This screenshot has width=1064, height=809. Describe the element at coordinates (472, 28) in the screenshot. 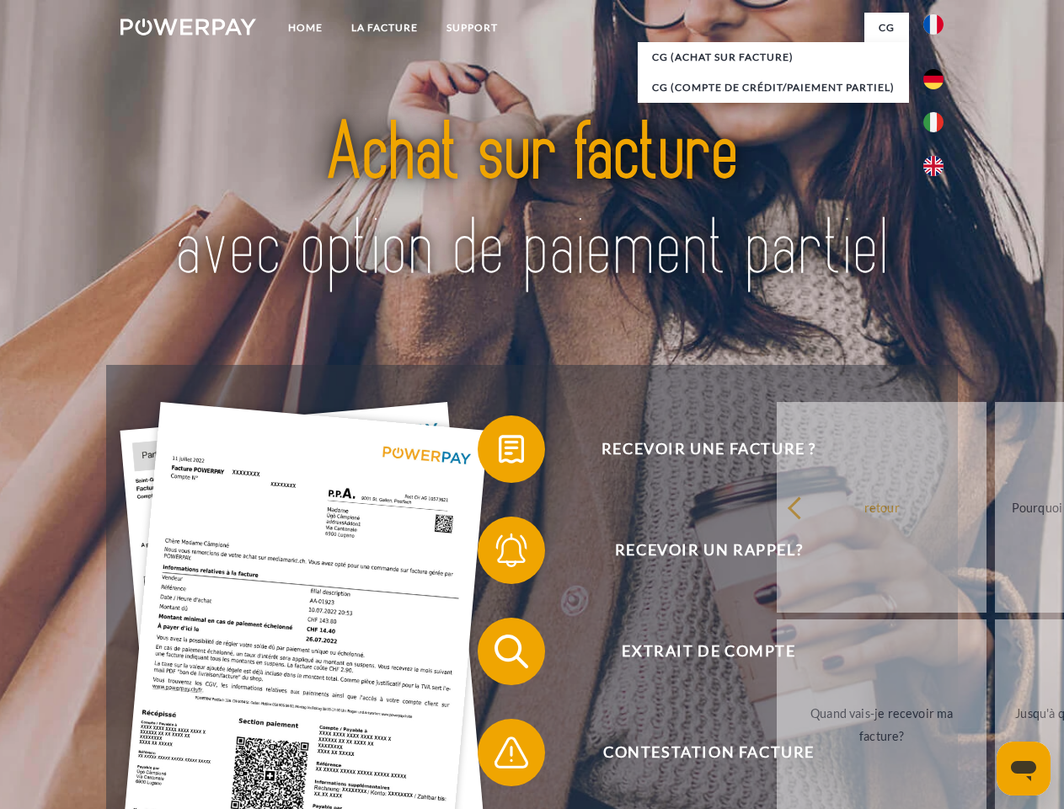

I see `a: Support` at that location.